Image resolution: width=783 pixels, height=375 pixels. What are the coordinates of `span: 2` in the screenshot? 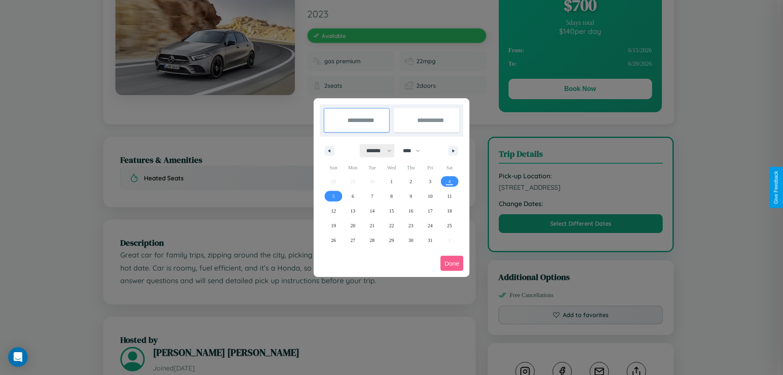 It's located at (411, 182).